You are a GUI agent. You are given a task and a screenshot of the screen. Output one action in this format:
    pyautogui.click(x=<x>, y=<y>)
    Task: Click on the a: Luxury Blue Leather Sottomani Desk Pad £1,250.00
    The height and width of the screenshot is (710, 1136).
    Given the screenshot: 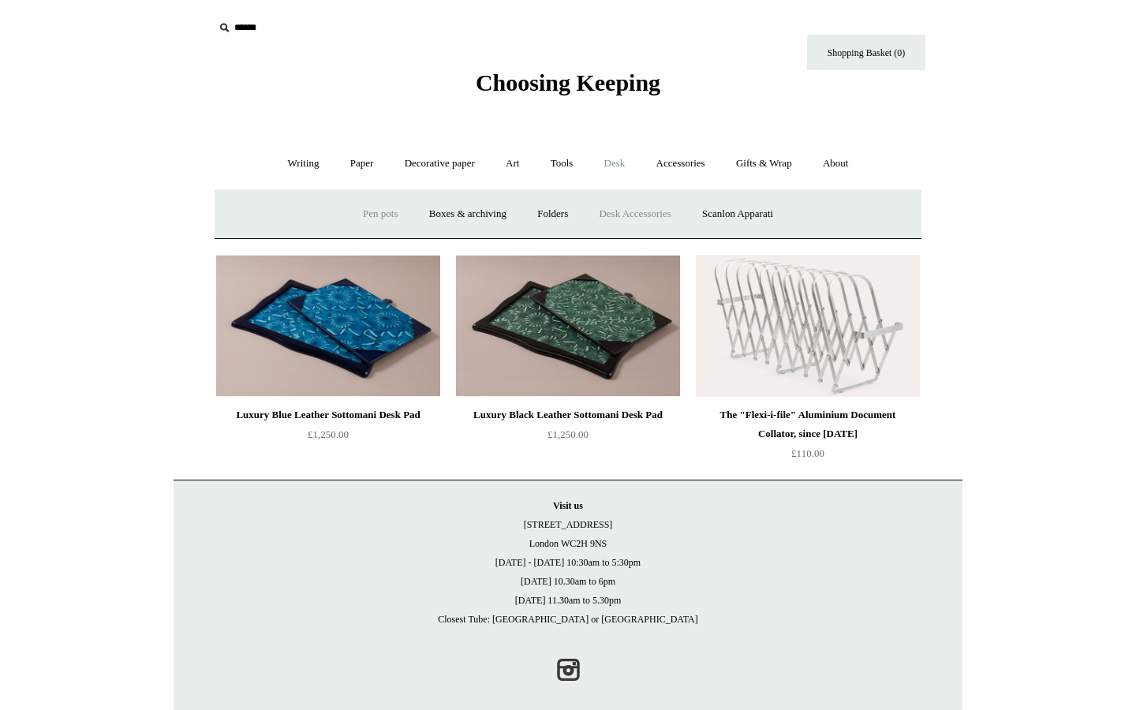 What is the action you would take?
    pyautogui.click(x=328, y=438)
    